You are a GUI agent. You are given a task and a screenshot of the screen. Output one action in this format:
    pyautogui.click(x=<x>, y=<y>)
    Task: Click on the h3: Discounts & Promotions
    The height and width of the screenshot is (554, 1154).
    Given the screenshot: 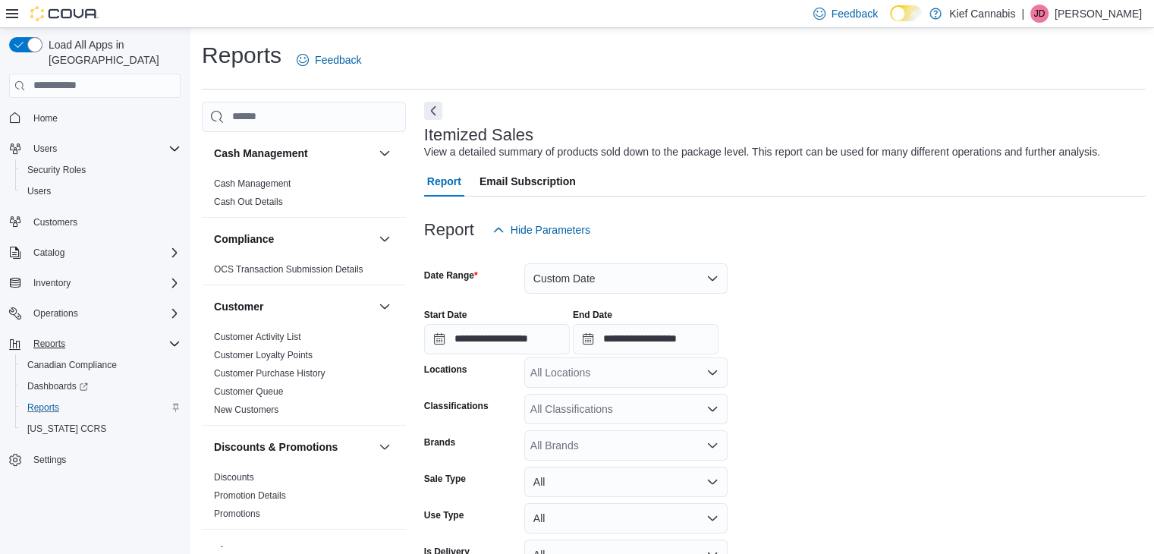 What is the action you would take?
    pyautogui.click(x=275, y=447)
    